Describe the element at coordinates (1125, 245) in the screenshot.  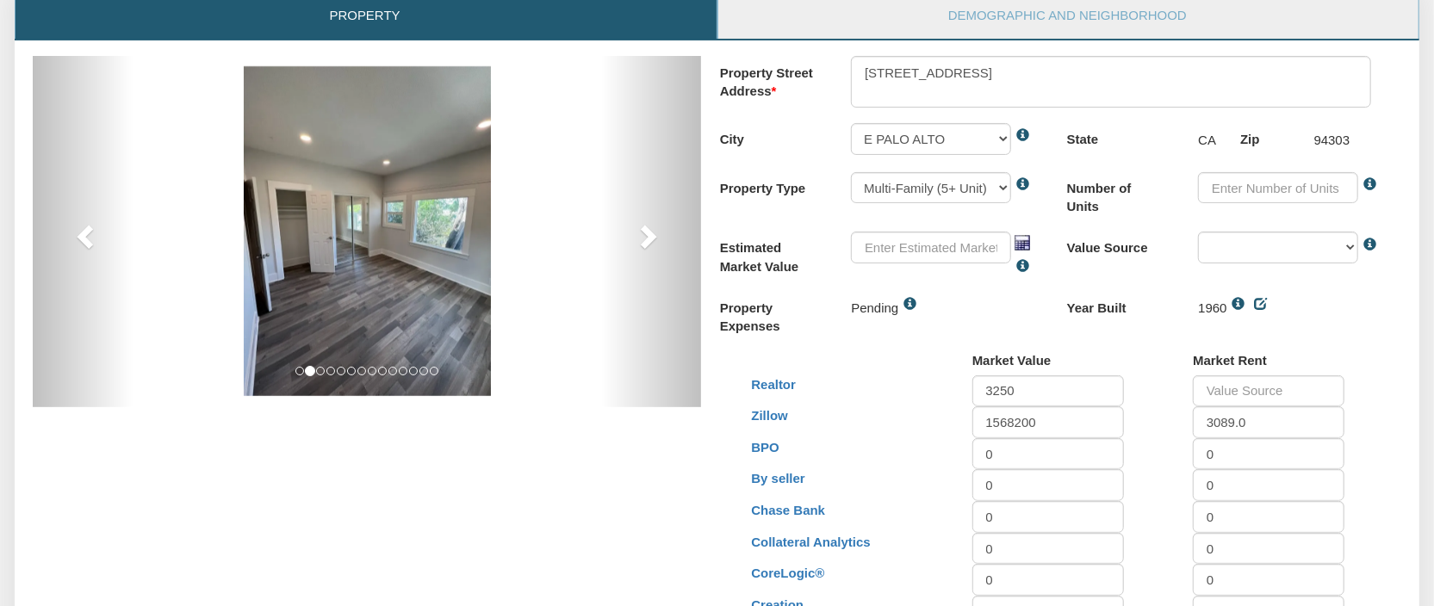
I see `label: Value Source` at that location.